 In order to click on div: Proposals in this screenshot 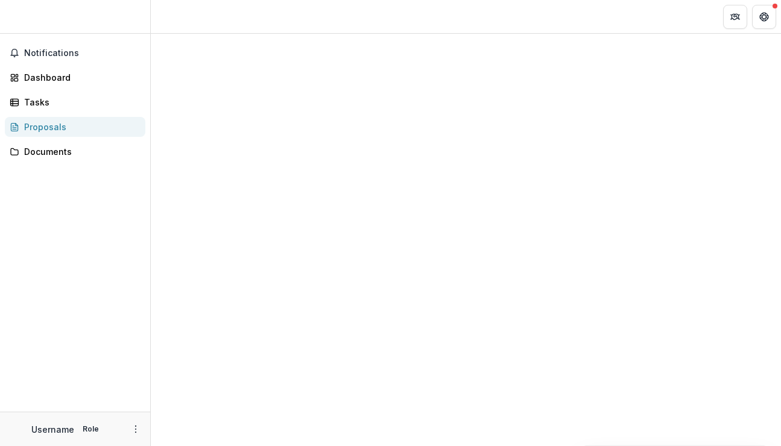, I will do `click(80, 127)`.